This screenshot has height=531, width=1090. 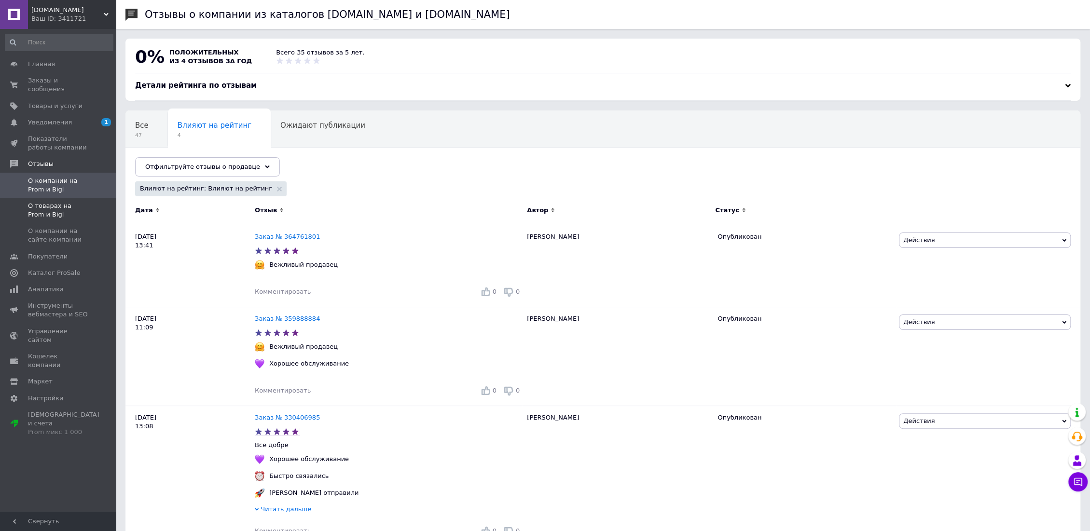 What do you see at coordinates (196, 85) in the screenshot?
I see `span: Детали рейтинга по отзывам` at bounding box center [196, 85].